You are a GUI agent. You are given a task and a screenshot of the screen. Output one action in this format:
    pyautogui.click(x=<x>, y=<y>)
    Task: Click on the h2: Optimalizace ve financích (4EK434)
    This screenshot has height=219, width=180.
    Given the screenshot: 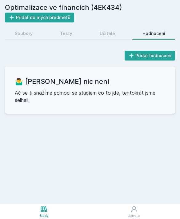 What is the action you would take?
    pyautogui.click(x=90, y=7)
    